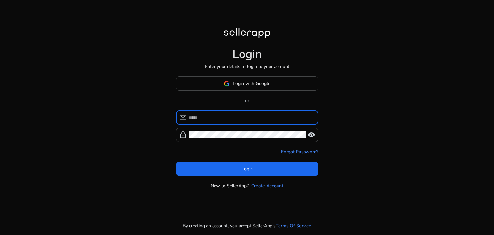  Describe the element at coordinates (227, 84) in the screenshot. I see `img: google-logo.svg` at that location.